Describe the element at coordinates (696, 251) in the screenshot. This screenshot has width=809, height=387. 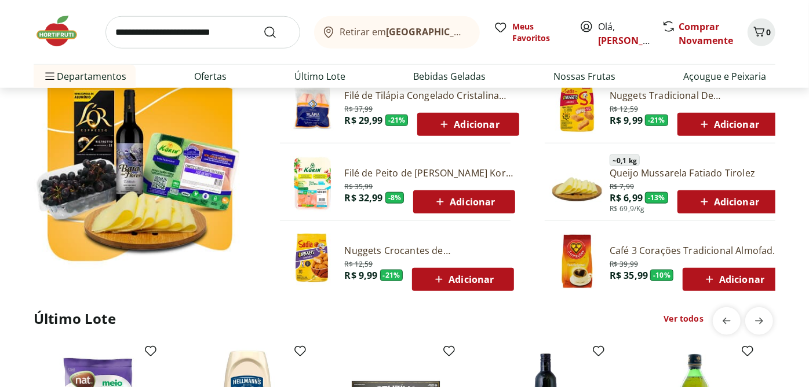
I see `a: Café 3 Corações Tradicional Almofada 500g` at that location.